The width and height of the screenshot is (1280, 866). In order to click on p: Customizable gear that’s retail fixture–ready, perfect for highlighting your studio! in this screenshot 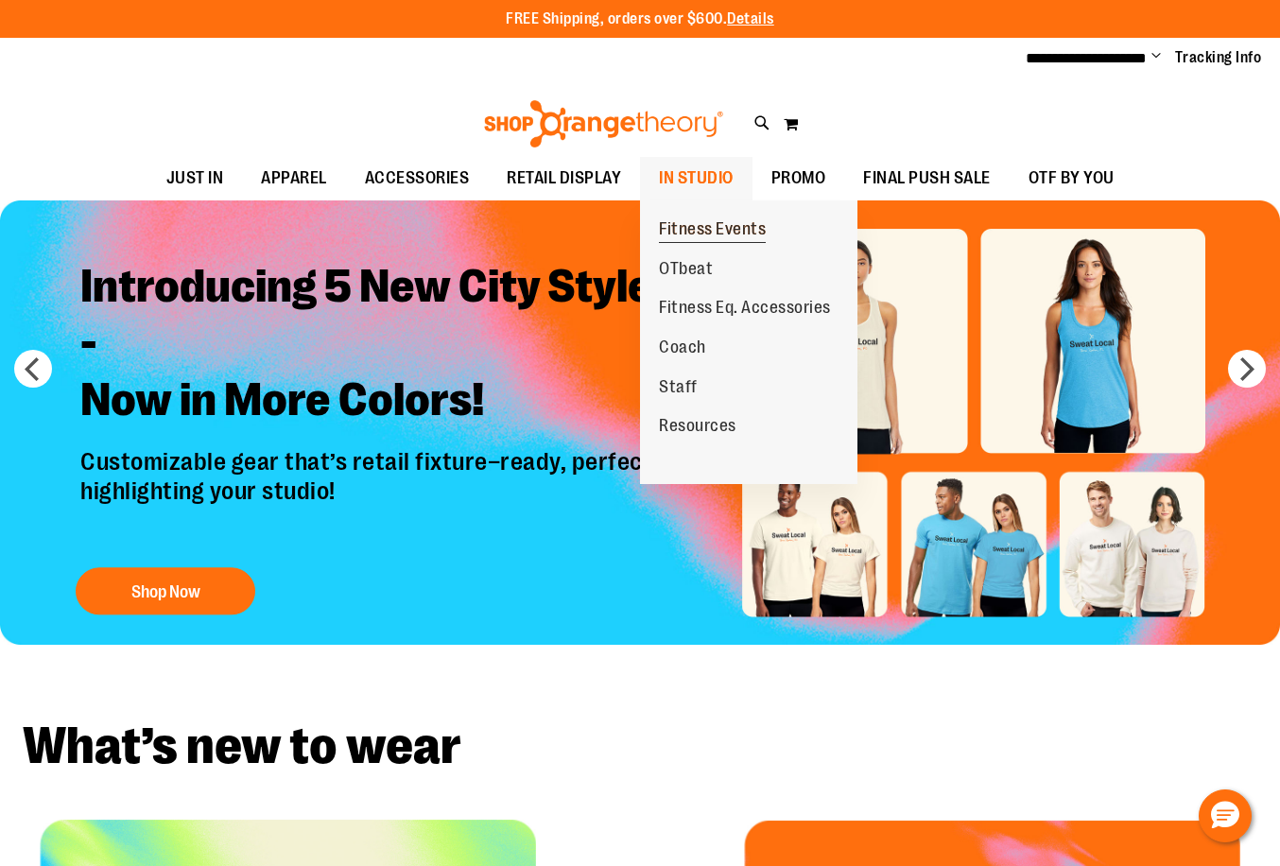, I will do `click(386, 497)`.